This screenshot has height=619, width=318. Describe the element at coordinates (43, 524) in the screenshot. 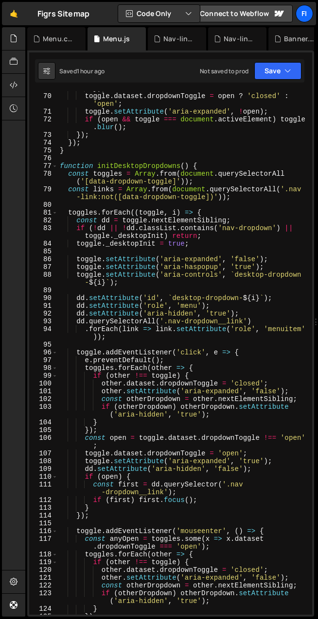

I see `div: 115` at that location.